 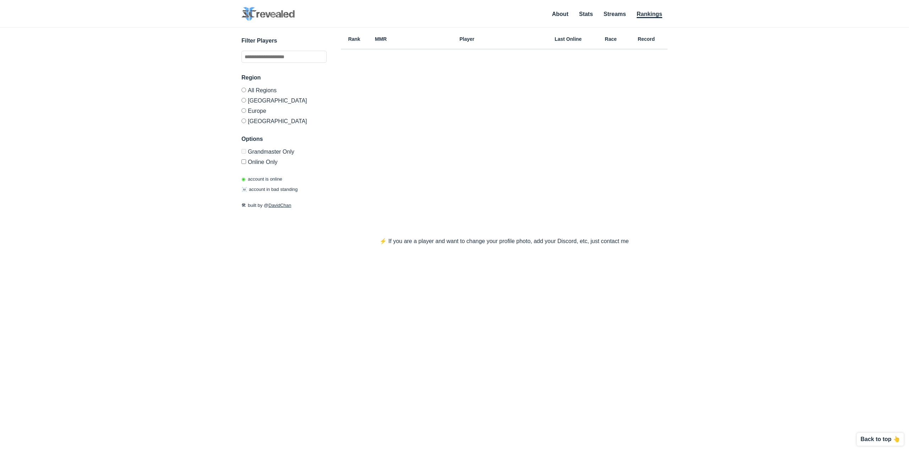 What do you see at coordinates (586, 14) in the screenshot?
I see `a: Stats` at bounding box center [586, 14].